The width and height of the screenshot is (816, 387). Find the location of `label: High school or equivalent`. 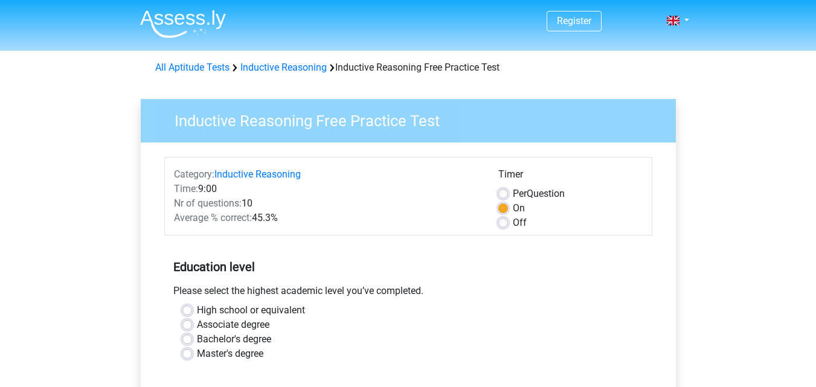

label: High school or equivalent is located at coordinates (251, 311).